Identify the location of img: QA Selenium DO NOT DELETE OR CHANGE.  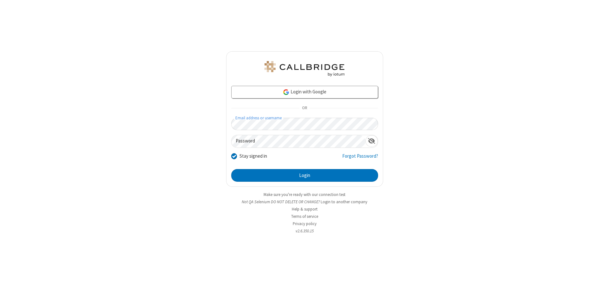
(304, 69).